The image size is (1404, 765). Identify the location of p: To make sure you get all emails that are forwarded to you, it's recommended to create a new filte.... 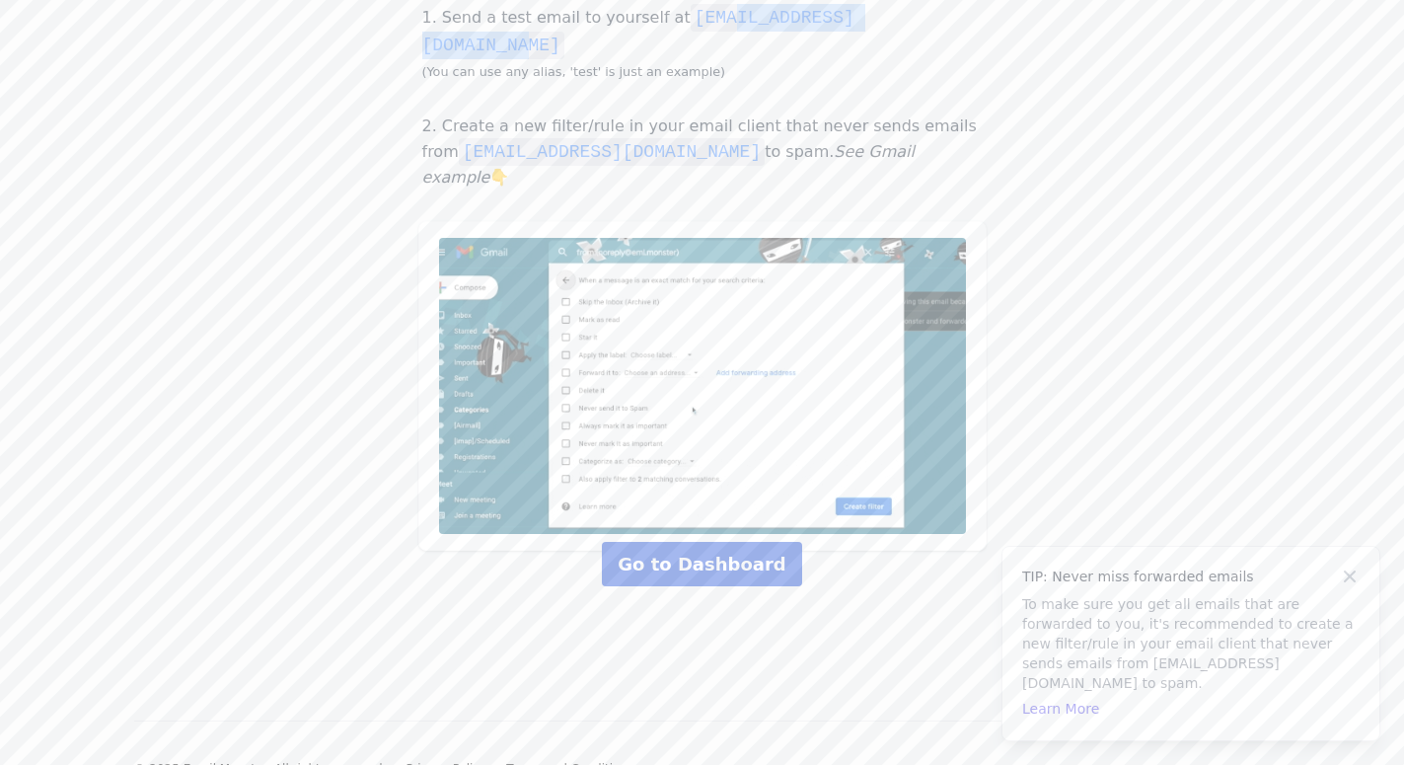
(1191, 644).